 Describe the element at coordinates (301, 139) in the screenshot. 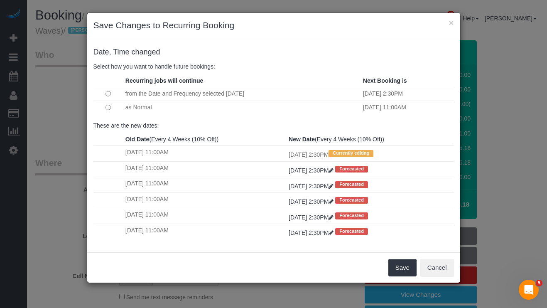

I see `strong: New Date` at that location.